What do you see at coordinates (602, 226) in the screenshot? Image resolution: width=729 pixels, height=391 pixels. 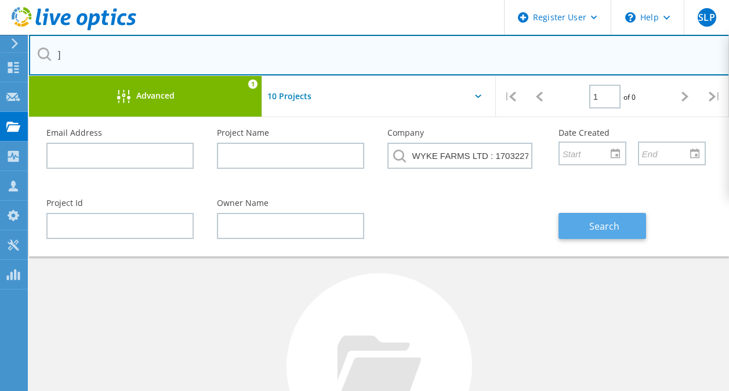 I see `button: Search` at bounding box center [602, 226].